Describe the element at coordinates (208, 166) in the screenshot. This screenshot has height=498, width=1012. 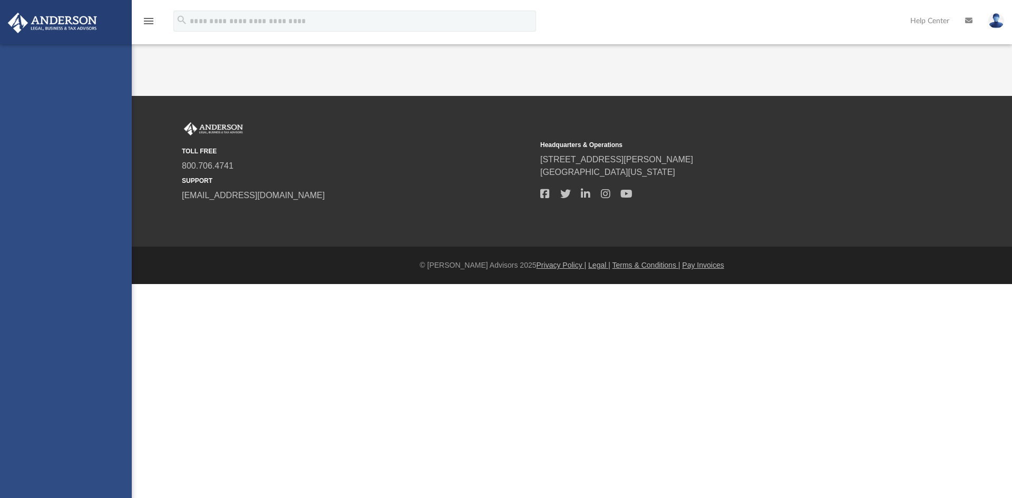
I see `a: 800.706.4741` at that location.